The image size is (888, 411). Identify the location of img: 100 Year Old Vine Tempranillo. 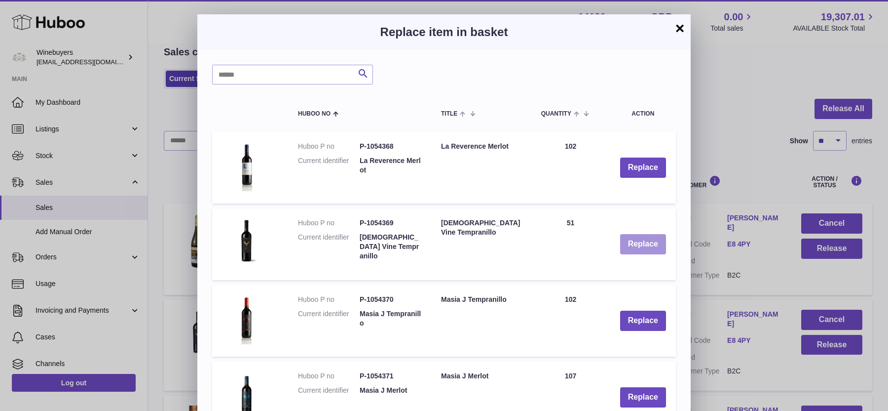
(247, 243).